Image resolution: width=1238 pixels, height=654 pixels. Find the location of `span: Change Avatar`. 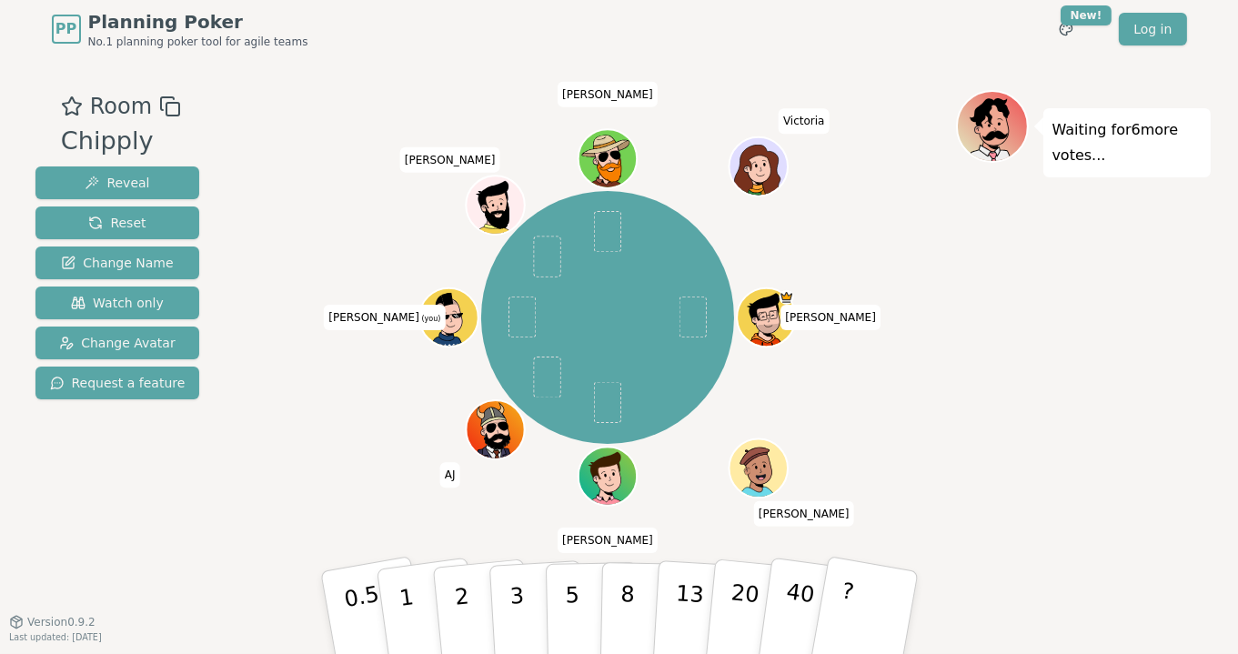

span: Change Avatar is located at coordinates (117, 343).